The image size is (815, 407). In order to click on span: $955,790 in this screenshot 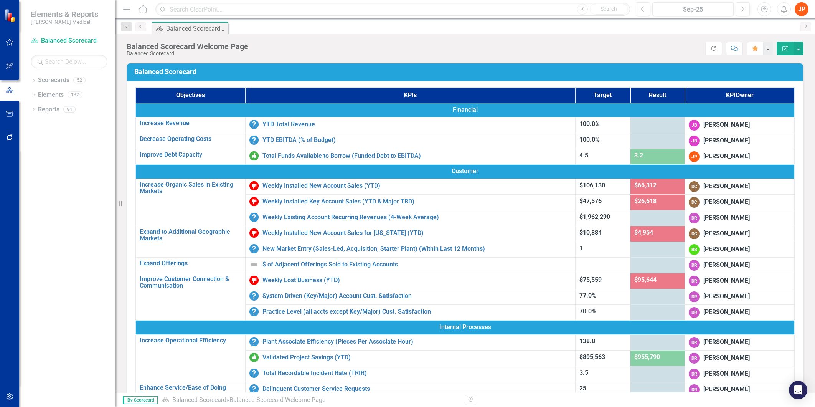, I will do `click(647, 356)`.